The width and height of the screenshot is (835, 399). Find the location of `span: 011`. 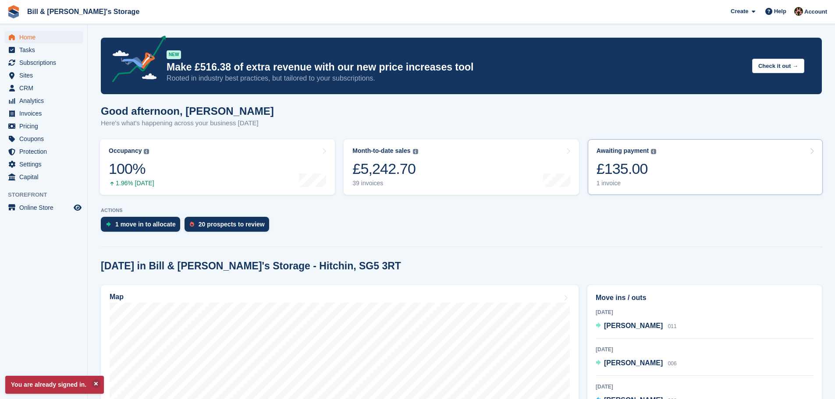

span: 011 is located at coordinates (672, 326).